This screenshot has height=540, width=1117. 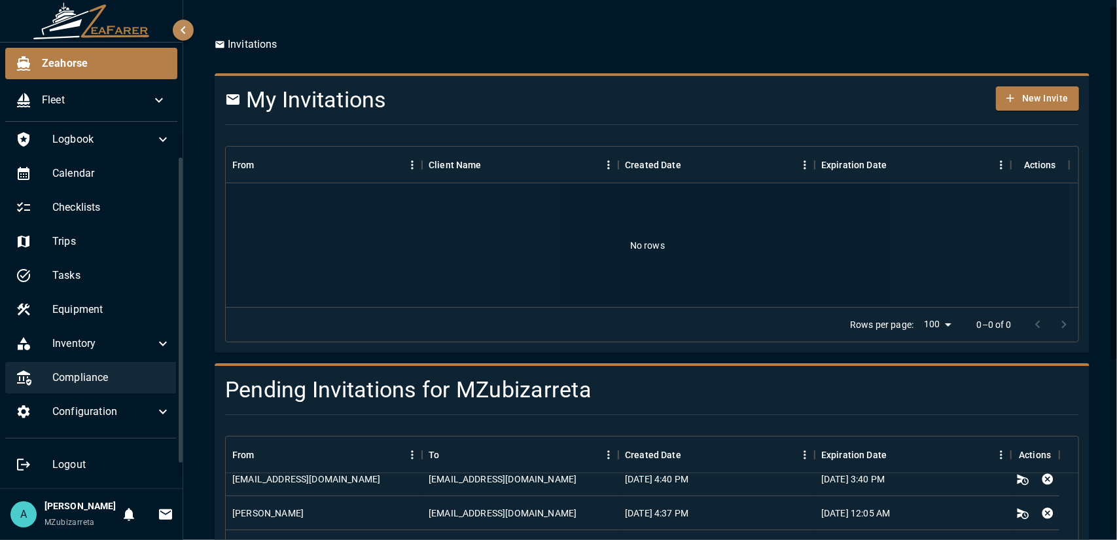 I want to click on div: lhyland@nmma.org, so click(x=503, y=513).